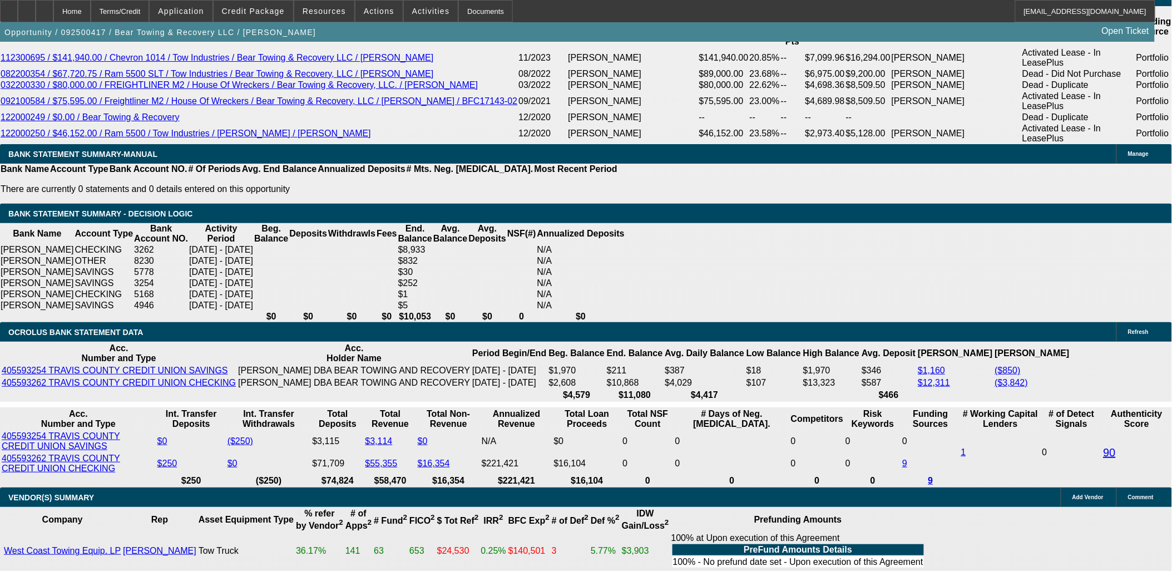 This screenshot has height=571, width=1172. What do you see at coordinates (239, 85) in the screenshot?
I see `a: 032200330 / $80,000.00 / FREIGHTLINER M2 / House Of Wreckers / Bear Towing & Recovery, LLC. / [PE...` at bounding box center [239, 85].